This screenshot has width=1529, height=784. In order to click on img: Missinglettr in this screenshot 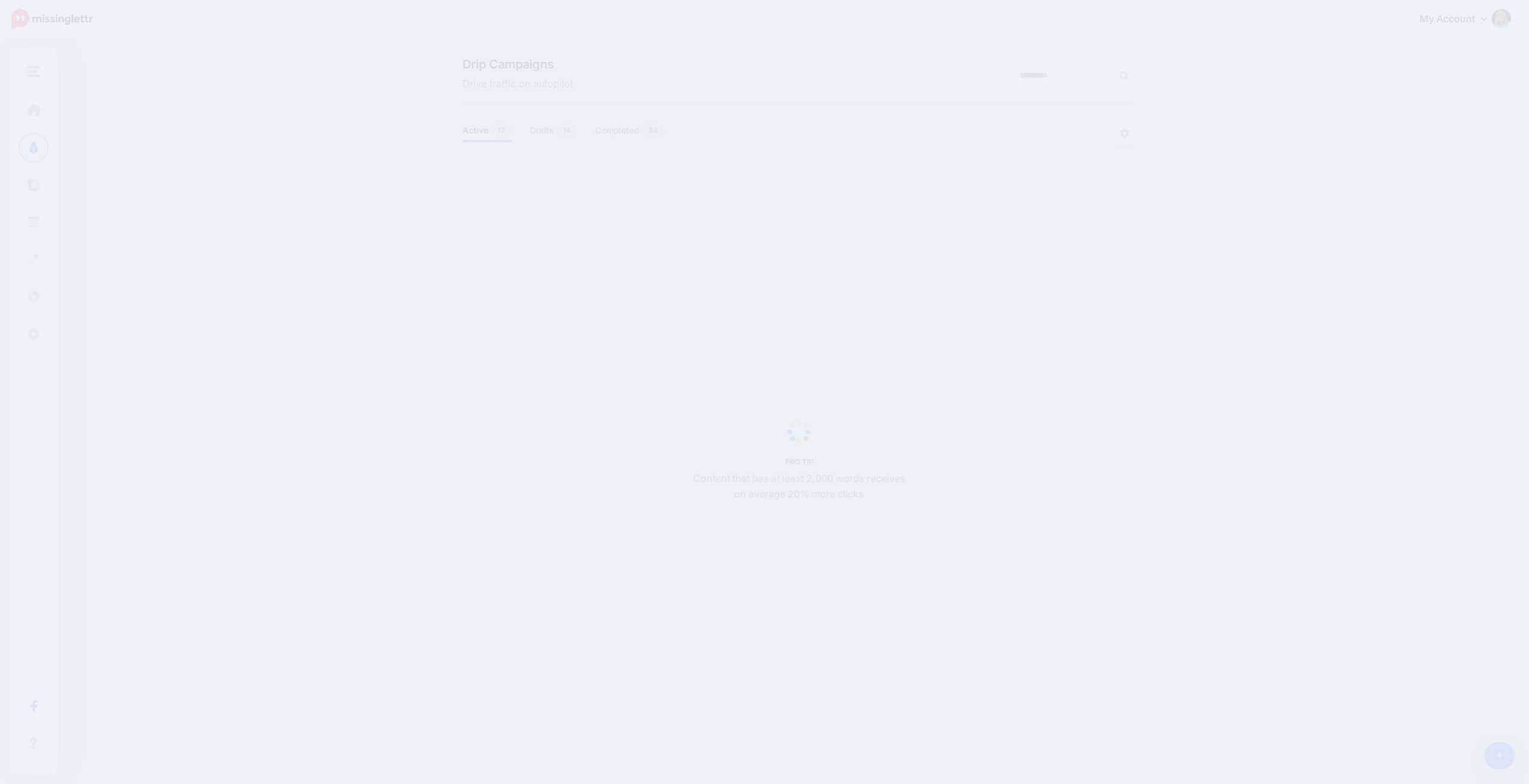, I will do `click(52, 19)`.